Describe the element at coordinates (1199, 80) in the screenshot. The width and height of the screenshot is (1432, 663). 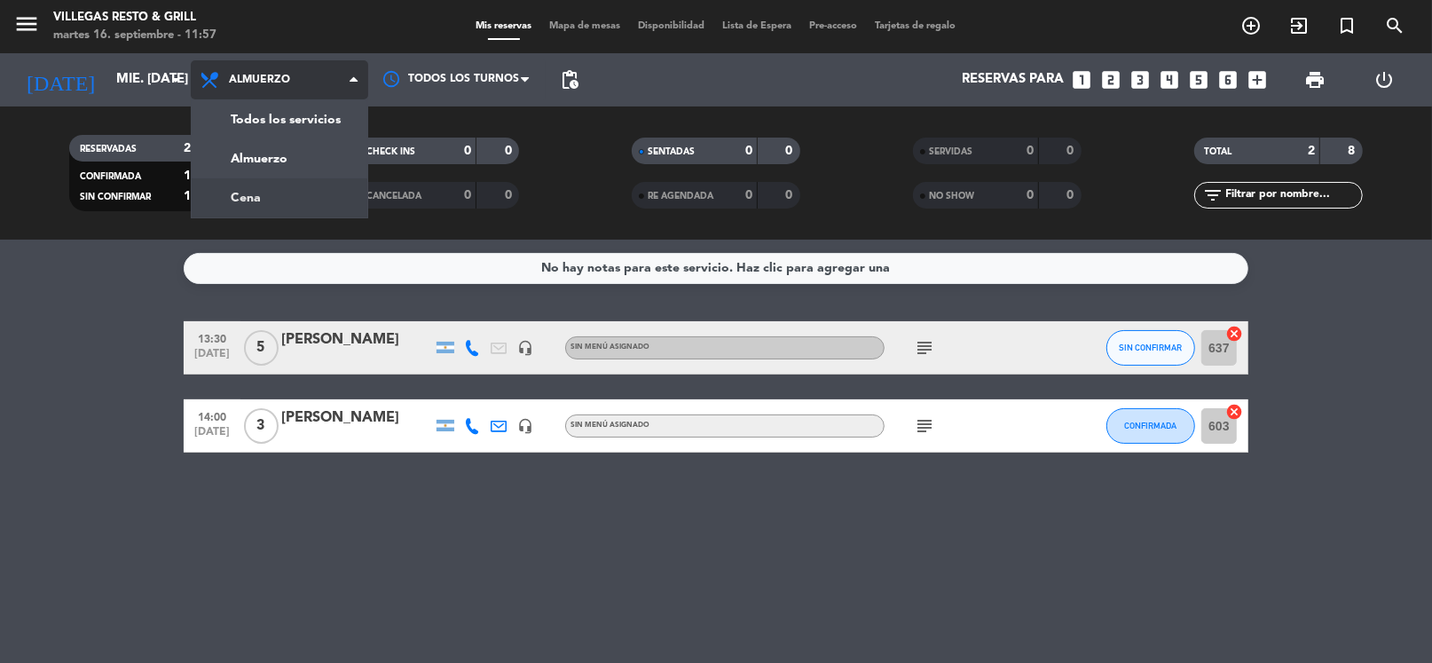
I see `i: looks_5` at that location.